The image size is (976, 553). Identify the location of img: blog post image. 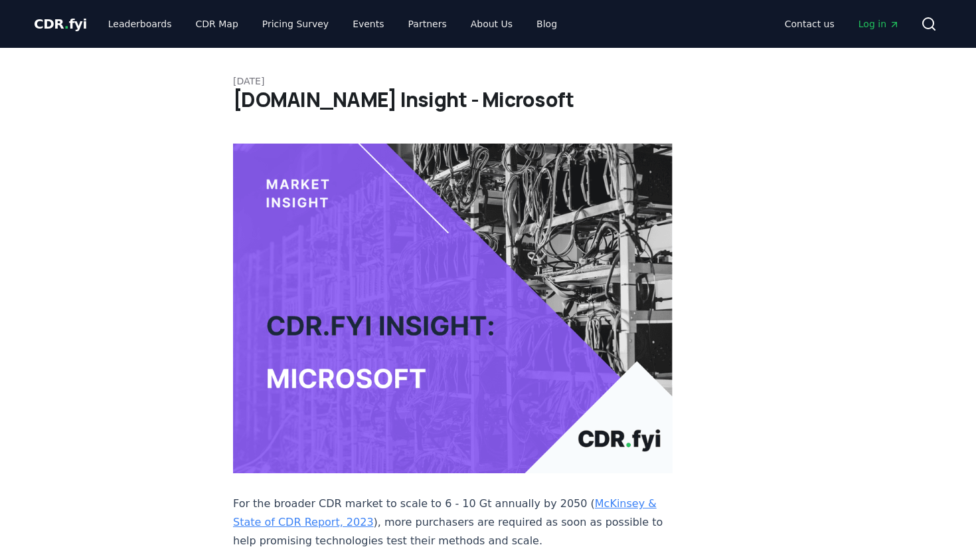
(453, 308).